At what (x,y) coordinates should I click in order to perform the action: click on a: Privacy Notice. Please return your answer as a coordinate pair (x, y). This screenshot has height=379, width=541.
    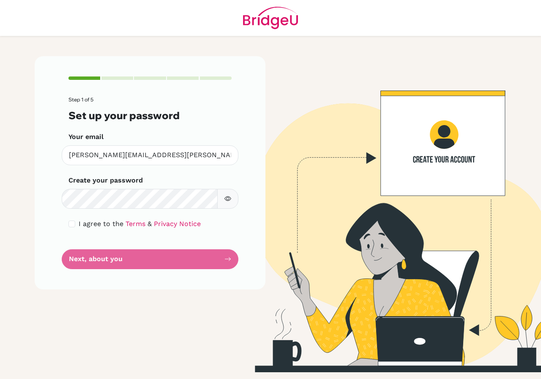
    Looking at the image, I should click on (177, 224).